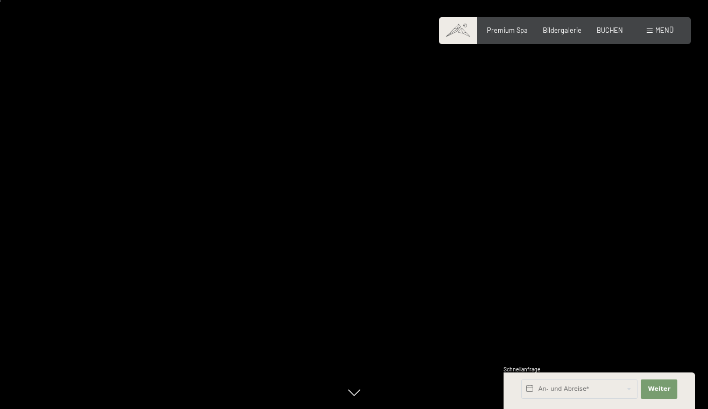 The image size is (708, 409). I want to click on span: Weiter, so click(659, 390).